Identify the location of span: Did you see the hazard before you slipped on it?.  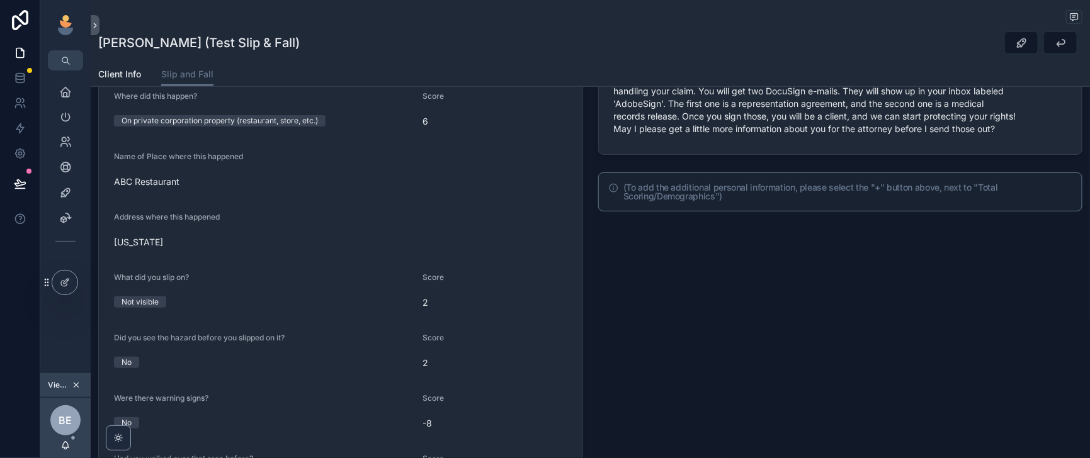
(199, 338).